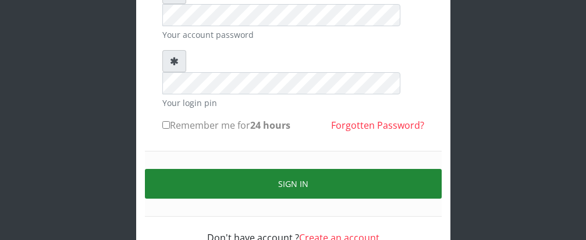  What do you see at coordinates (377, 125) in the screenshot?
I see `a: Forgotten Password?` at bounding box center [377, 125].